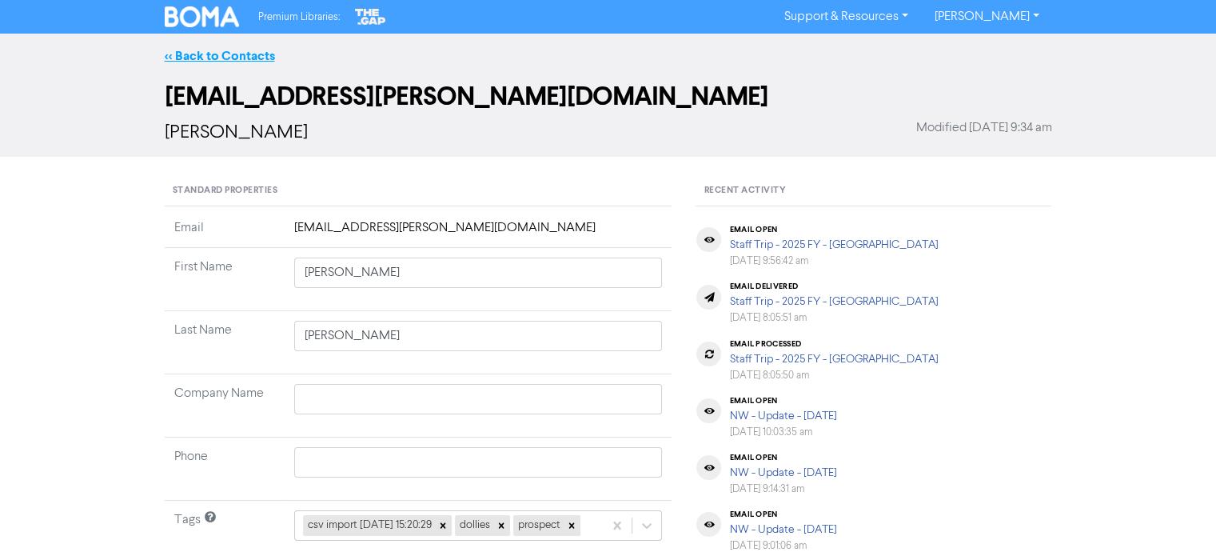 The height and width of the screenshot is (556, 1216). Describe the element at coordinates (538, 525) in the screenshot. I see `div: prospect` at that location.